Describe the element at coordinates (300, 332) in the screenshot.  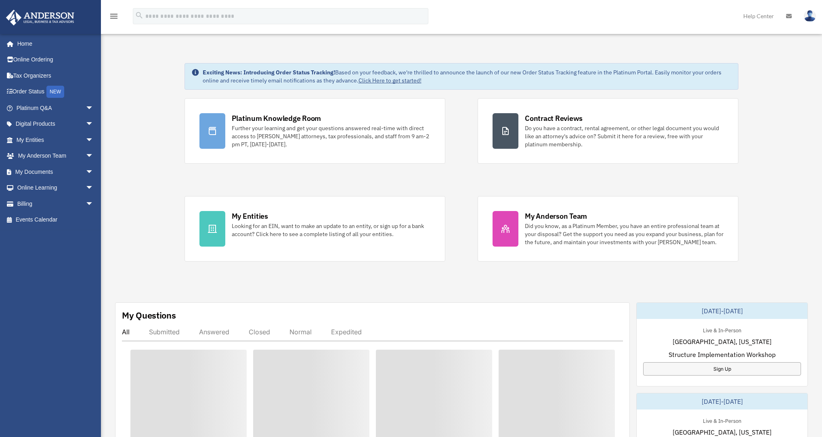
I see `div: Normal` at that location.